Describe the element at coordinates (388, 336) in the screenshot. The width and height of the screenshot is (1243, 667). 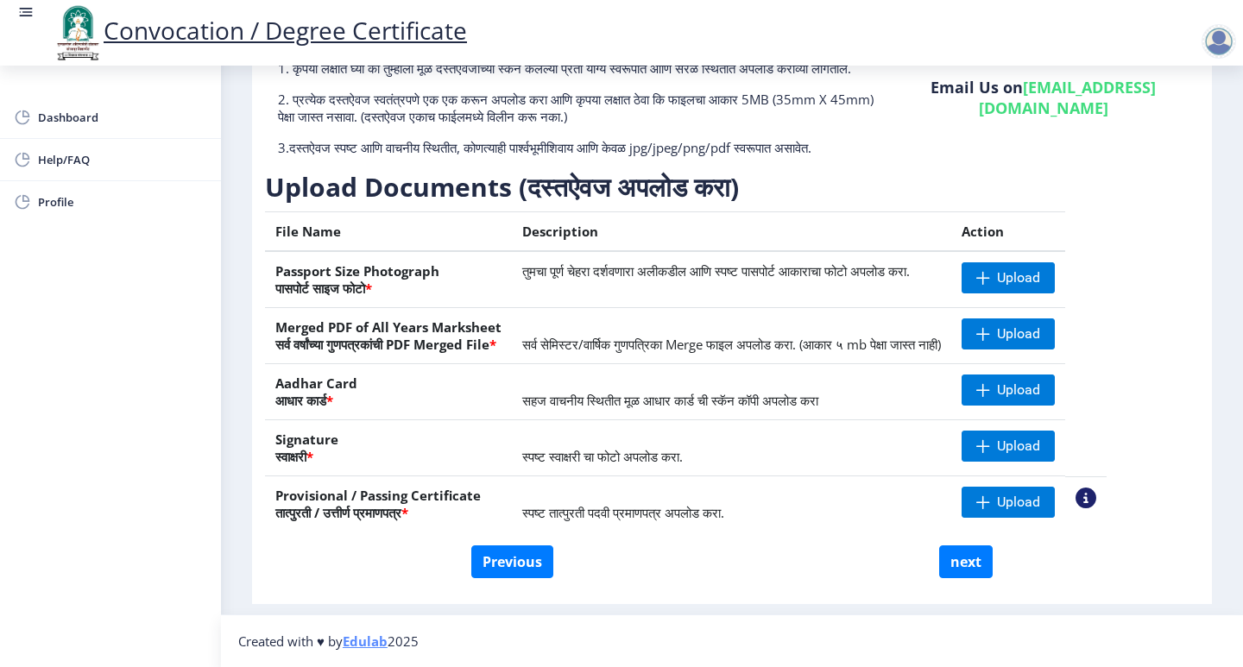
I see `th: Merged PDF of All Years Marksheet सर्व वर्षांच्या गुणपत्रकांची PDF Merged File` at that location.